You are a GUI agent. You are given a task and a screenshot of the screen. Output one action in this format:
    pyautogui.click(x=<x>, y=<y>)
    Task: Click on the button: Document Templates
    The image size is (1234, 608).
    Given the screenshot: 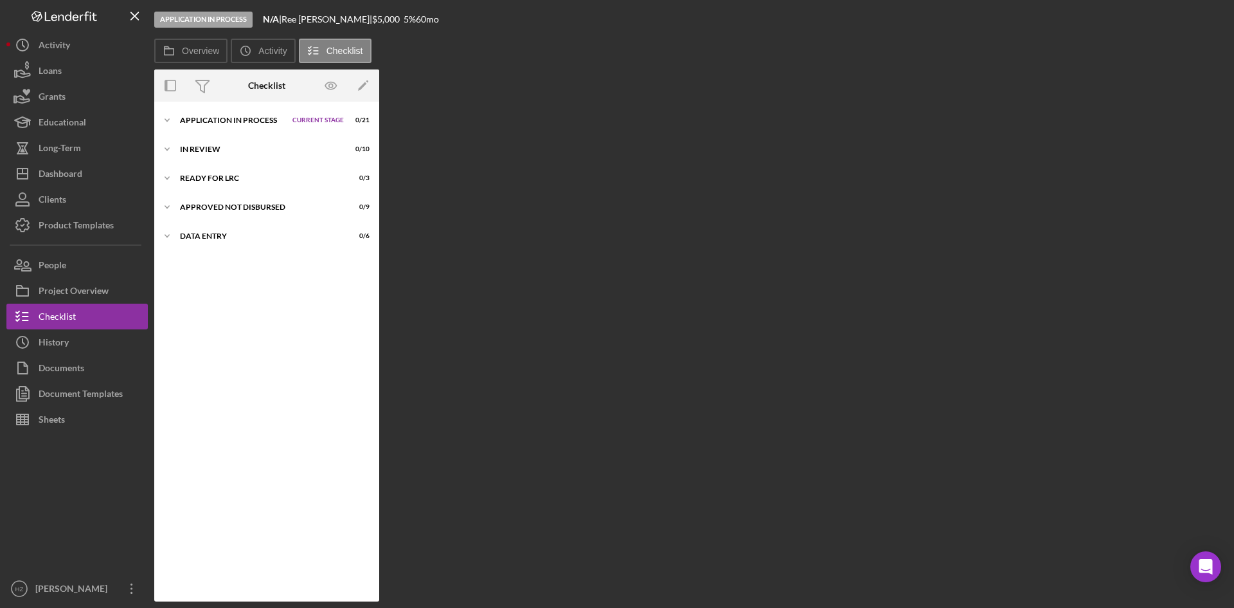 What is the action you would take?
    pyautogui.click(x=77, y=393)
    